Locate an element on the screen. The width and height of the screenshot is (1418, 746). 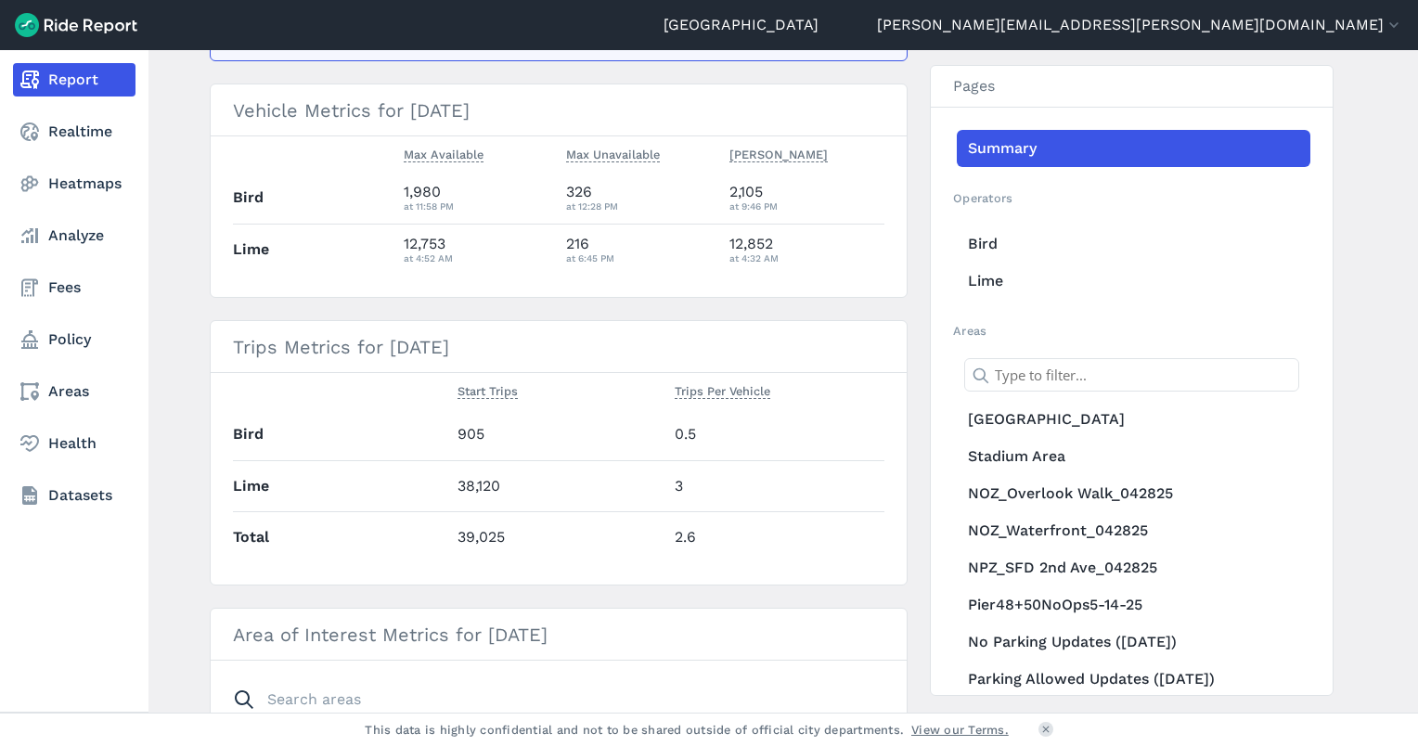
img: Ride Report is located at coordinates (76, 25).